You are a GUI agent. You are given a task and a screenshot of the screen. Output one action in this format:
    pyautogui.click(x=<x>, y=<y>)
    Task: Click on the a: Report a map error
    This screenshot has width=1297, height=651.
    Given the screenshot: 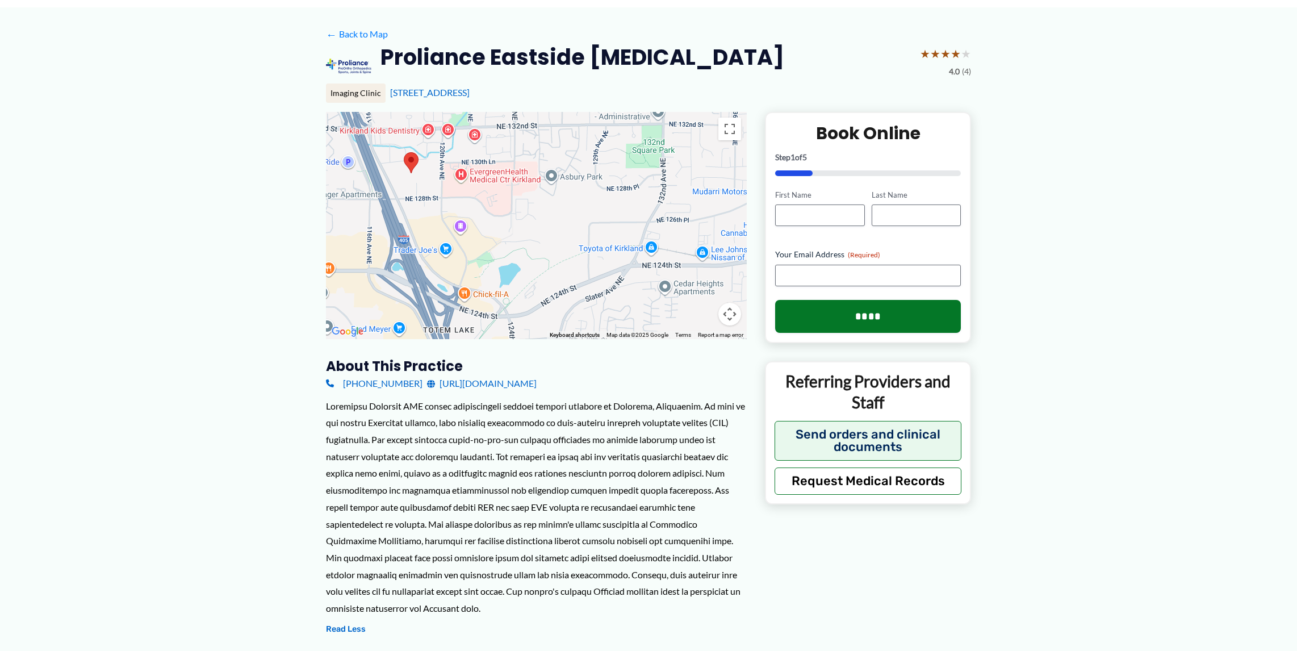 What is the action you would take?
    pyautogui.click(x=721, y=334)
    